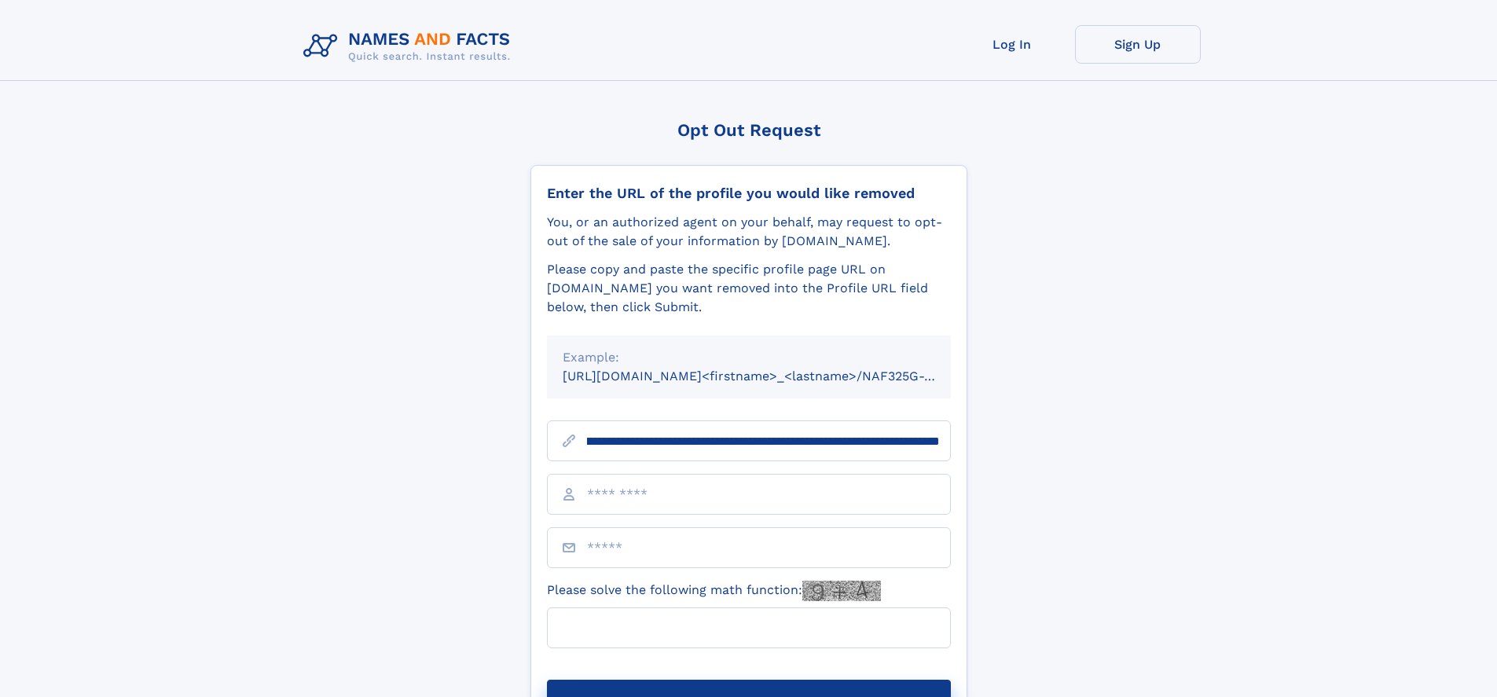  What do you see at coordinates (749, 232) in the screenshot?
I see `div: You, or an authorized agent on your behalf, may request to opt-out of the sale of your informatio...` at bounding box center [749, 232].